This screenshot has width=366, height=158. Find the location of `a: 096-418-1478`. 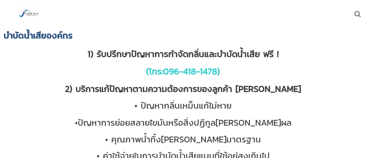

a: 096-418-1478 is located at coordinates (190, 71).